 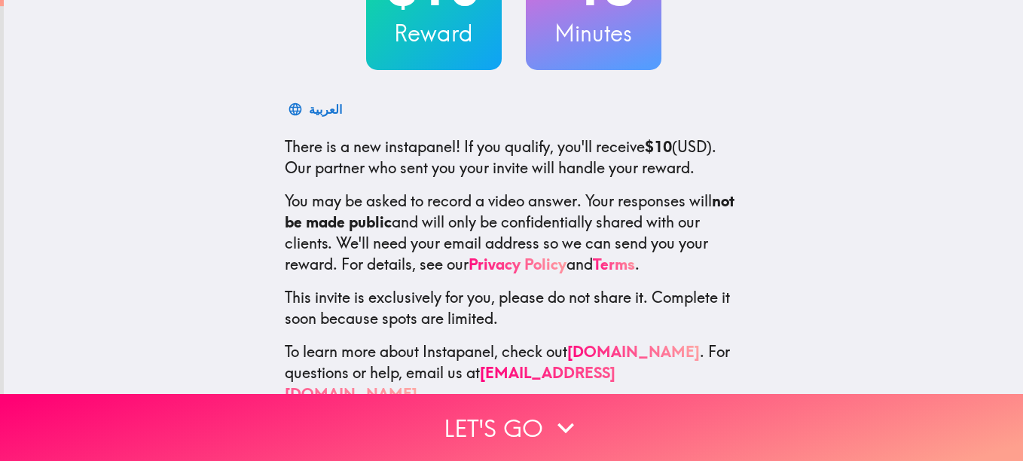 What do you see at coordinates (514, 157) in the screenshot?
I see `p: If you qualify, you'll receive (USD) . Our partner who sent you your invite will handle your reward.` at bounding box center [514, 157].